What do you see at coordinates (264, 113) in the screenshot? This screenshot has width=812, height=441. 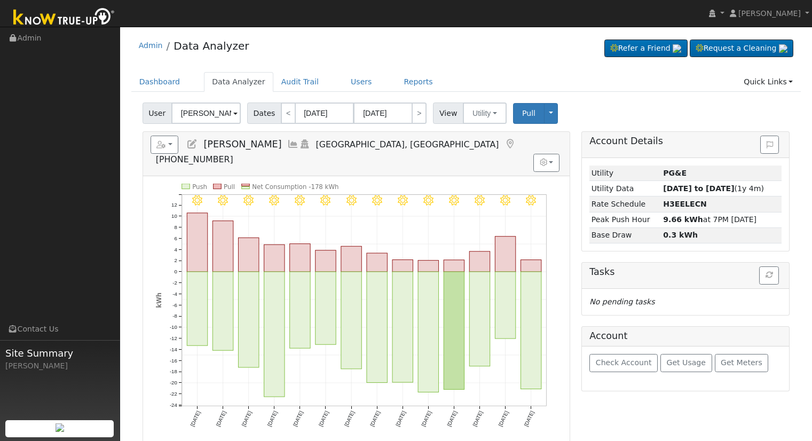 I see `span: Dates` at bounding box center [264, 113].